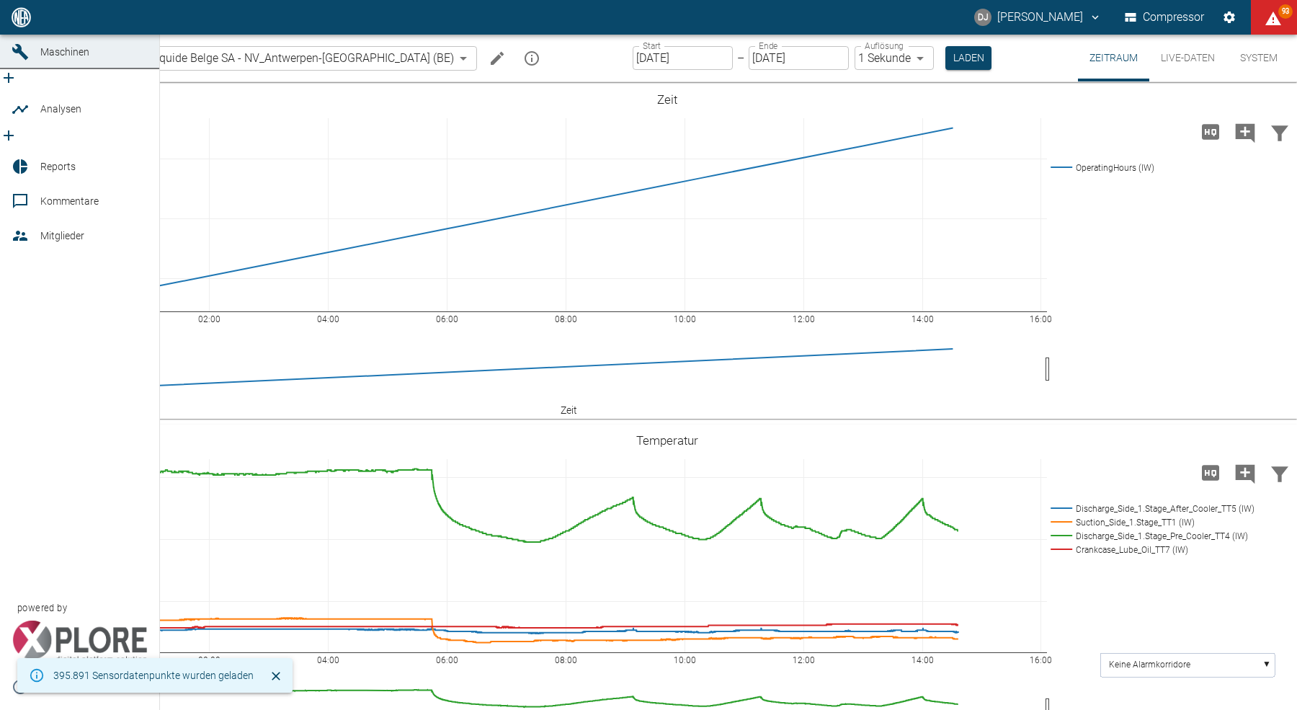 This screenshot has height=710, width=1297. I want to click on span: Mitglieder, so click(62, 236).